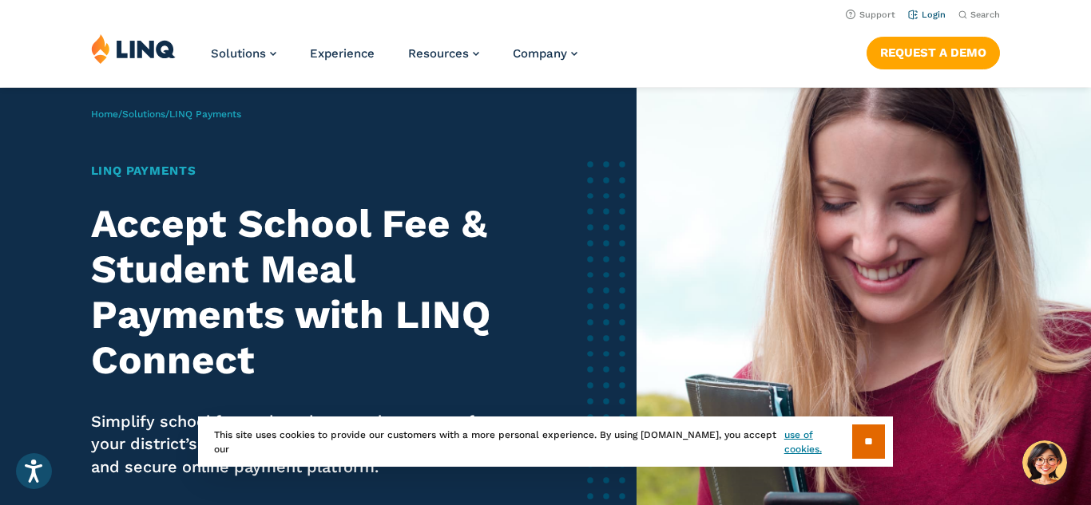  Describe the element at coordinates (818, 442) in the screenshot. I see `a: use of cookies.` at that location.